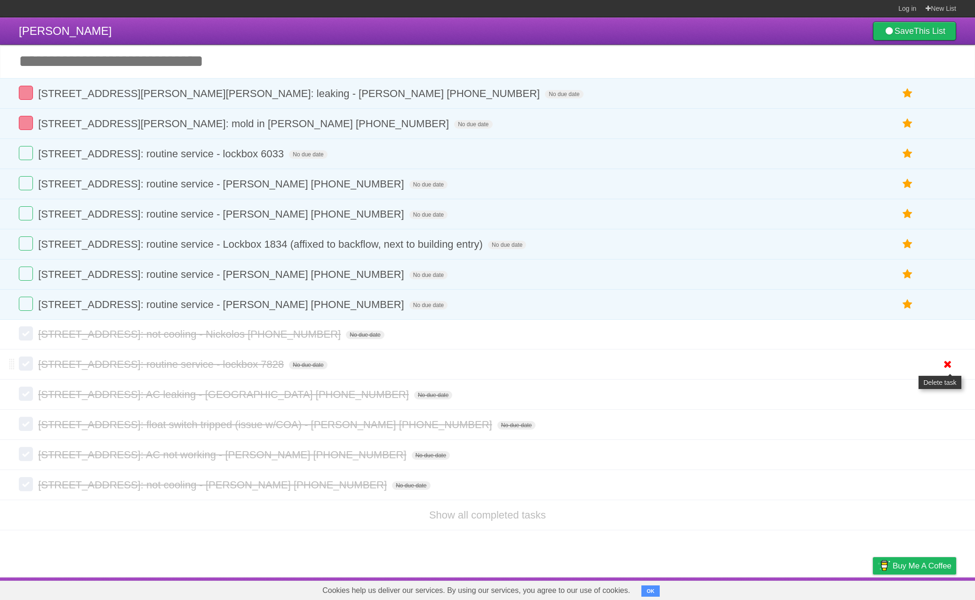  I want to click on img: Buy me a coffee, so click(884, 565).